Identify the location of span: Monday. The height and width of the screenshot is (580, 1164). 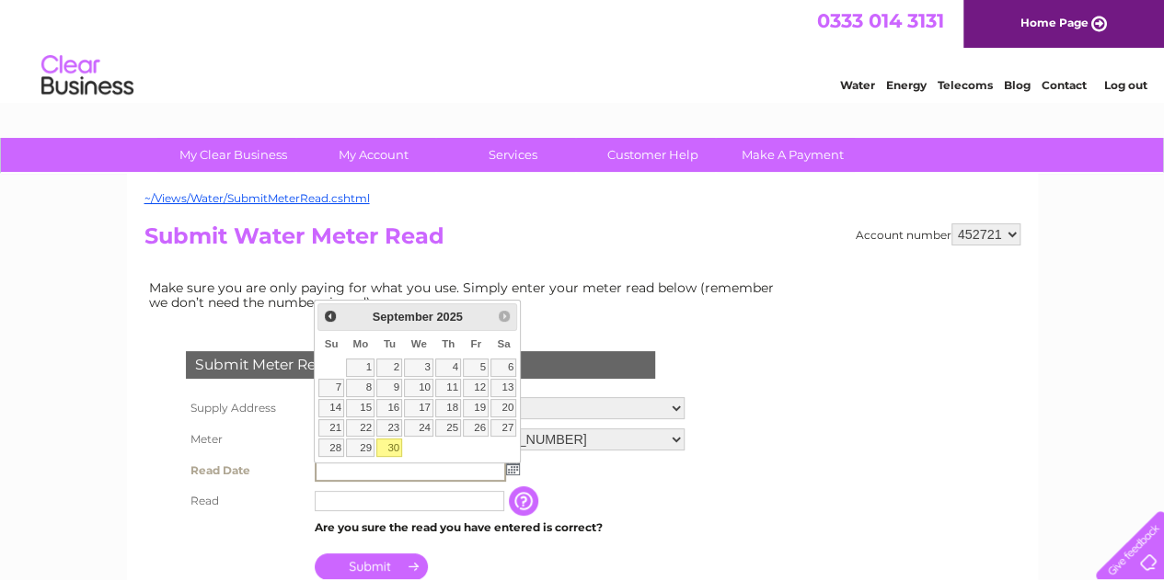
(360, 344).